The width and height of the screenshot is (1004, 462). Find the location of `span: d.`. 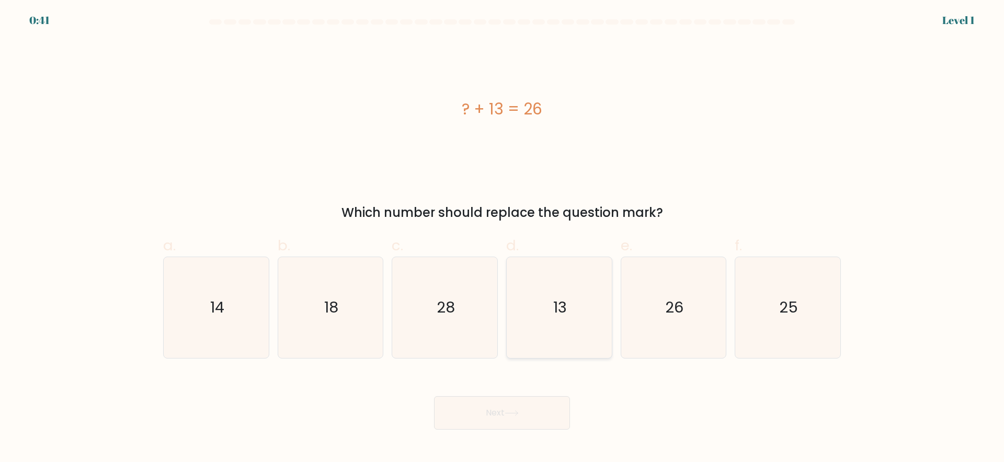

span: d. is located at coordinates (513, 245).